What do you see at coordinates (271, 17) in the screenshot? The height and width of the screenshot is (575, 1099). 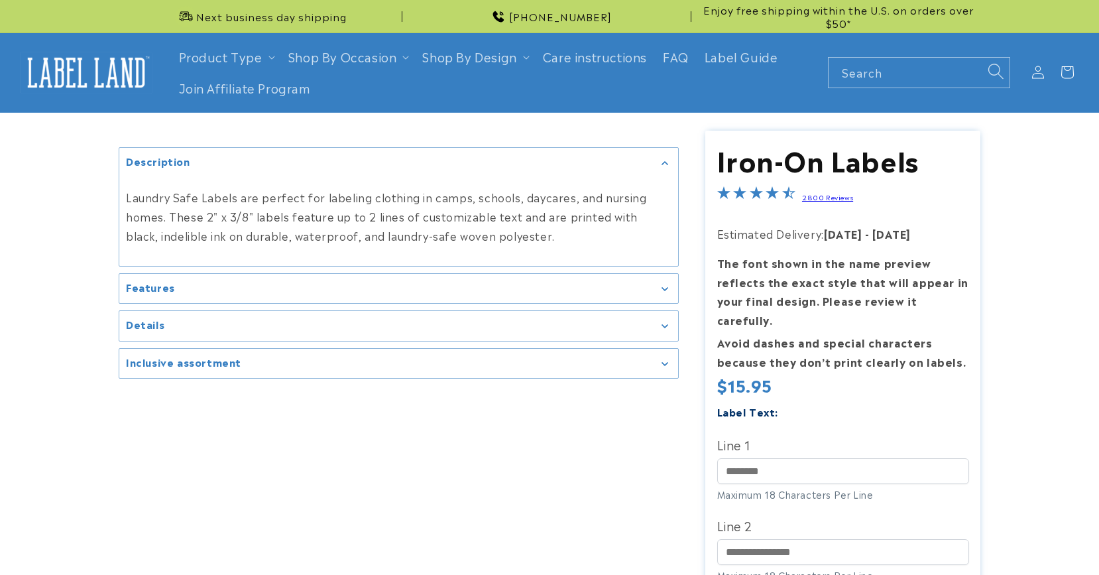 I see `span: Next business day shipping` at bounding box center [271, 17].